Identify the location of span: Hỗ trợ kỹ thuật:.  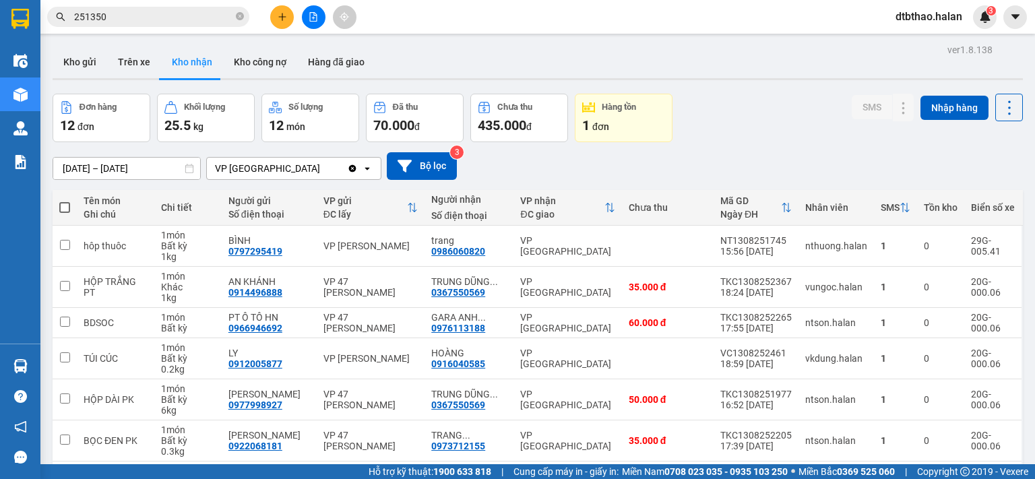
(430, 472).